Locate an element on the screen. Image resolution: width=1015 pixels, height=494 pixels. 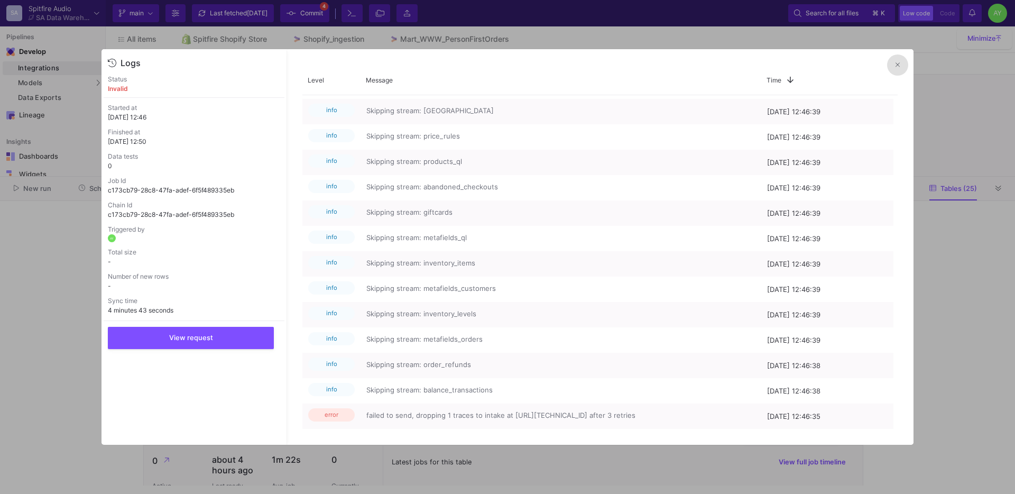
span: Message is located at coordinates (379, 80).